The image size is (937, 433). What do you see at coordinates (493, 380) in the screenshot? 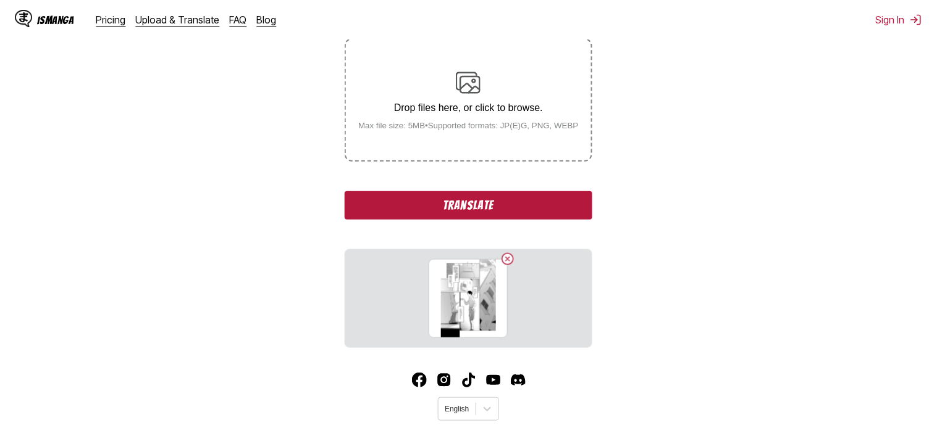
I see `a: Youtube` at bounding box center [493, 380].